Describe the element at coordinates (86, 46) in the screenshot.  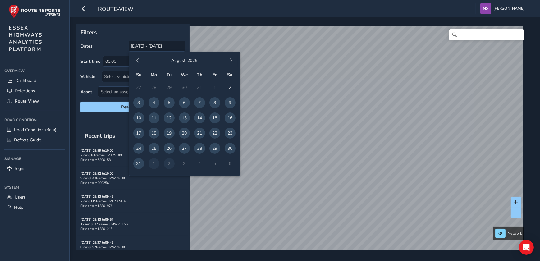
I see `label: Dates` at that location.